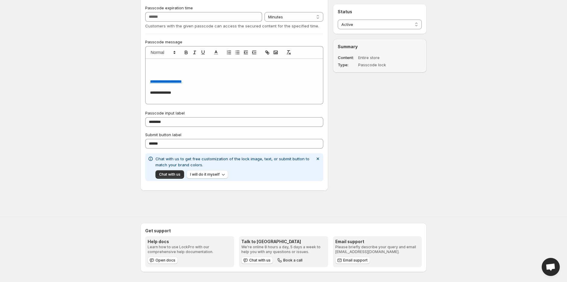 The width and height of the screenshot is (567, 282). Describe the element at coordinates (232, 162) in the screenshot. I see `span: Chat with us to get free customization of the lock image, text, or submit button to match your br...` at that location.